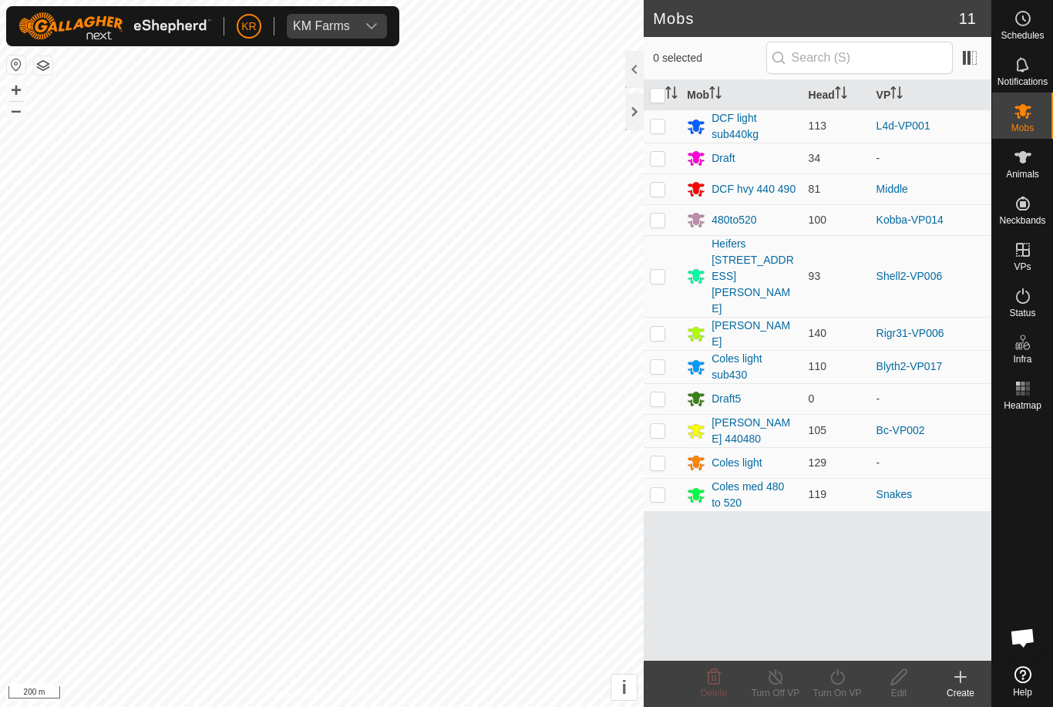 This screenshot has height=707, width=1053. What do you see at coordinates (817, 126) in the screenshot?
I see `span: 113` at bounding box center [817, 126].